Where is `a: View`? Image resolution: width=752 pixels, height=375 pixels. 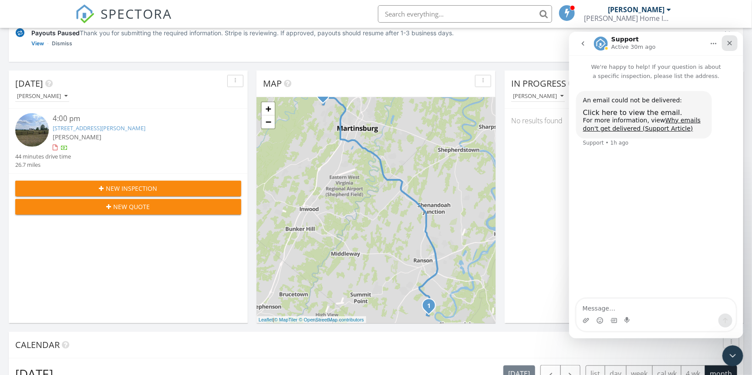
a: View is located at coordinates (37, 44).